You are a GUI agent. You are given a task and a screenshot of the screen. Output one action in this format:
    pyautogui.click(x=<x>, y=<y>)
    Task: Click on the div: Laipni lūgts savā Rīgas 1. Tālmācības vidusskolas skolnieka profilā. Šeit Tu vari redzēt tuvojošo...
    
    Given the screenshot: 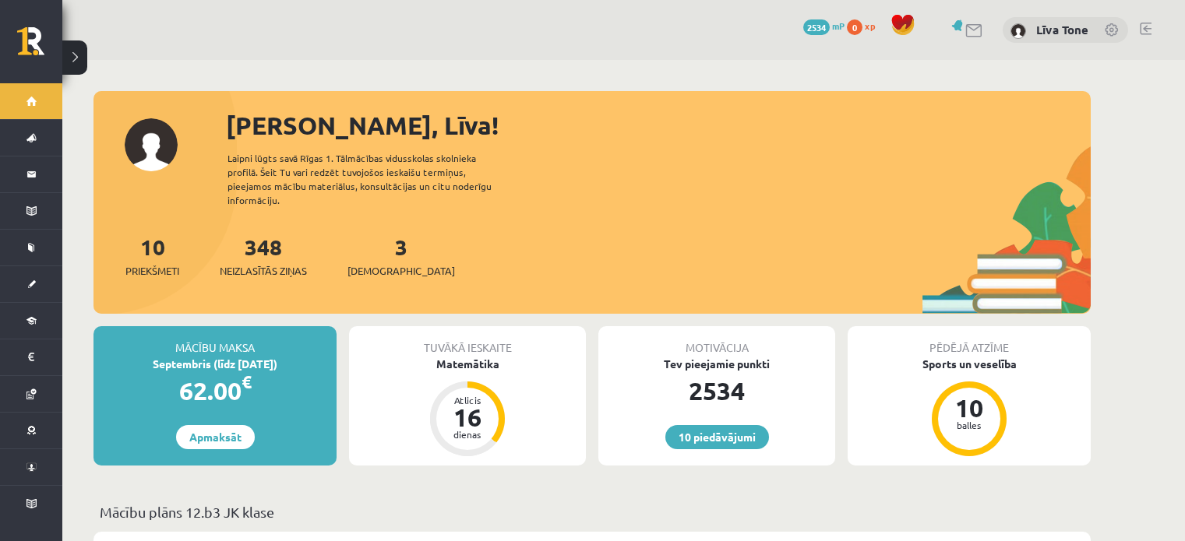 What is the action you would take?
    pyautogui.click(x=373, y=179)
    